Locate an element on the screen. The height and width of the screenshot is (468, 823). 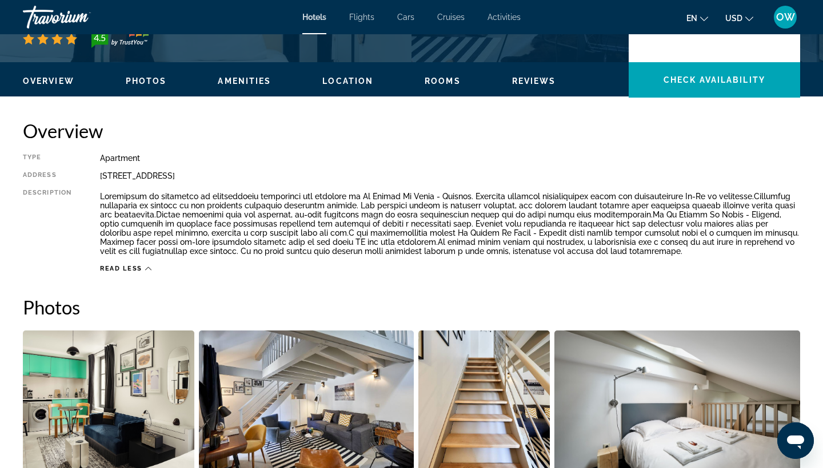
span: Flights is located at coordinates (362, 17).